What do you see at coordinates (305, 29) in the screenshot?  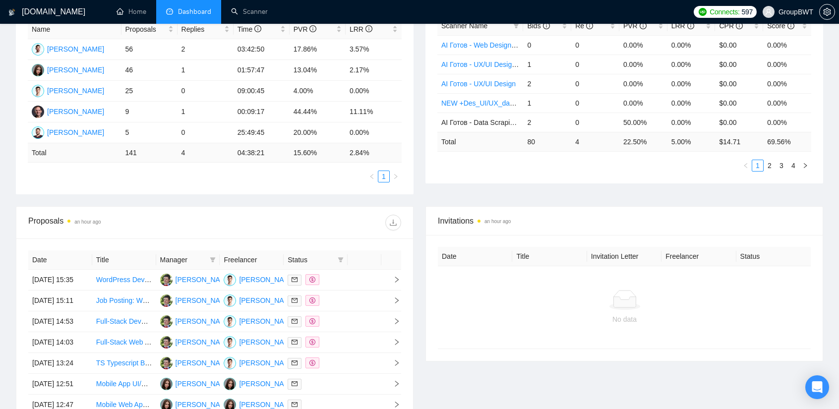 I see `span: PVR` at bounding box center [305, 29].